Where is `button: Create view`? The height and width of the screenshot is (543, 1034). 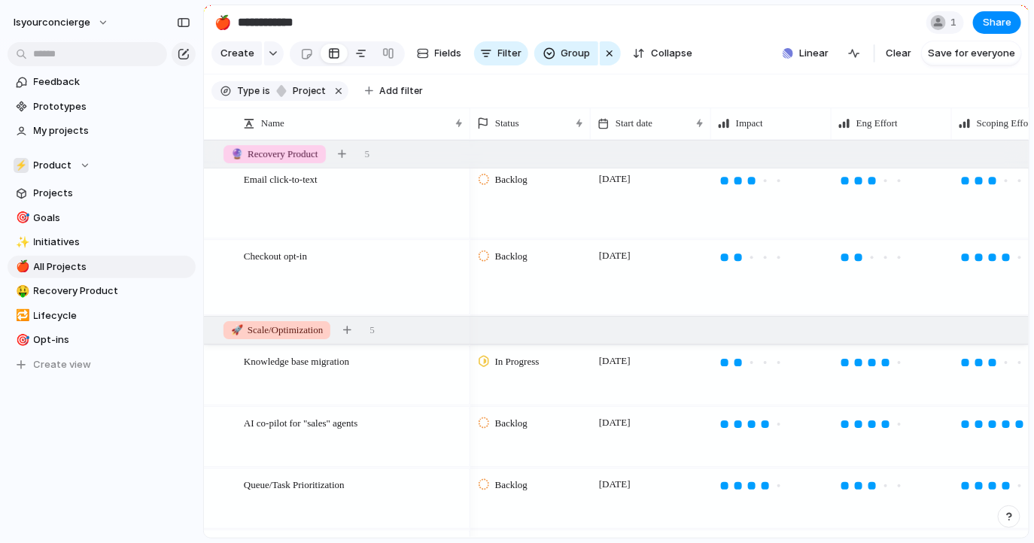 button: Create view is located at coordinates (102, 365).